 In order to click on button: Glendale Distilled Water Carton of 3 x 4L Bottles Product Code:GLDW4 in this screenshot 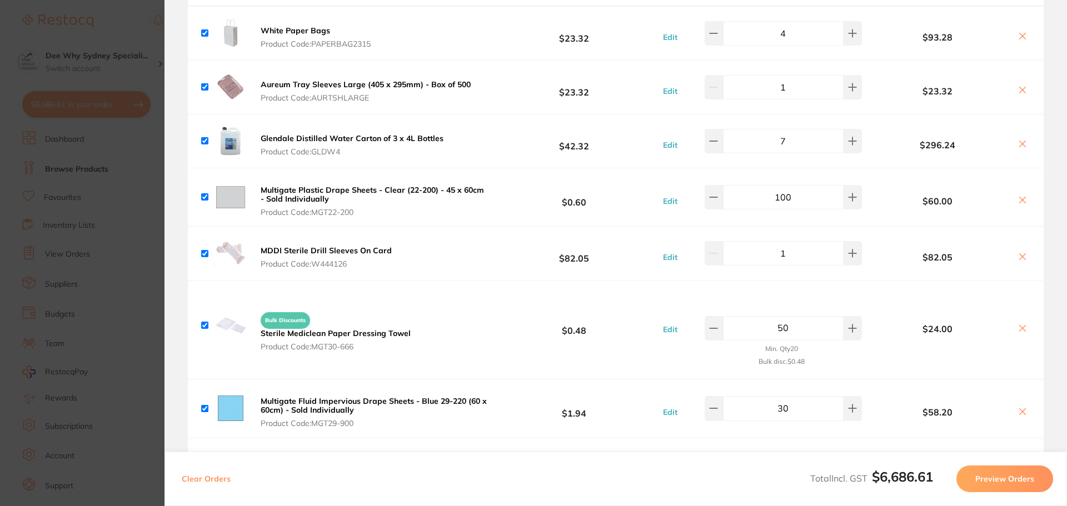, I will do `click(352, 145)`.